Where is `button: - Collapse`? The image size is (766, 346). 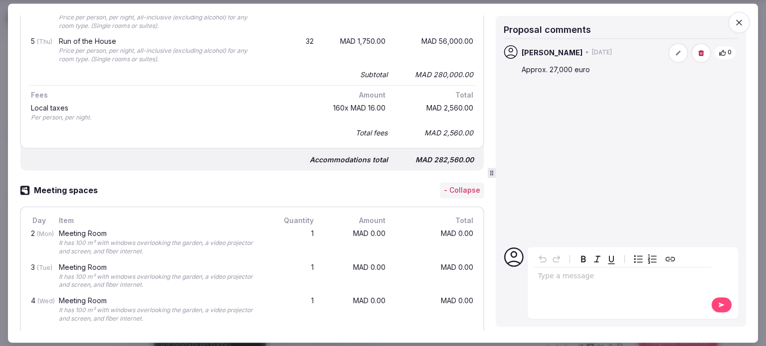
button: - Collapse is located at coordinates (462, 191).